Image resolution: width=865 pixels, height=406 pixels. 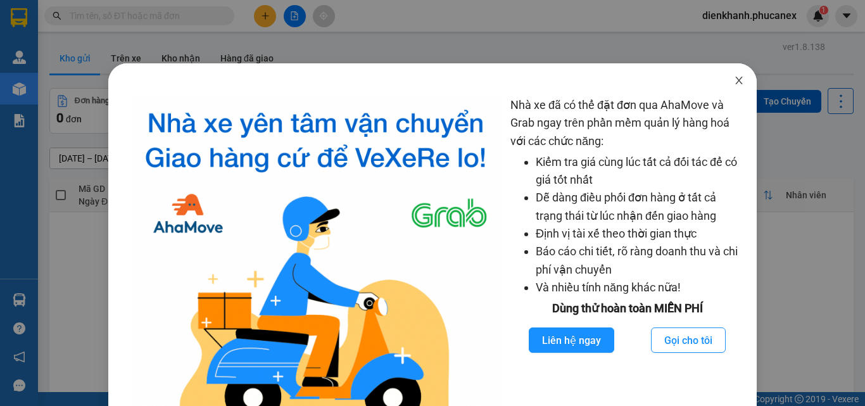 What do you see at coordinates (739, 80) in the screenshot?
I see `span: close` at bounding box center [739, 80].